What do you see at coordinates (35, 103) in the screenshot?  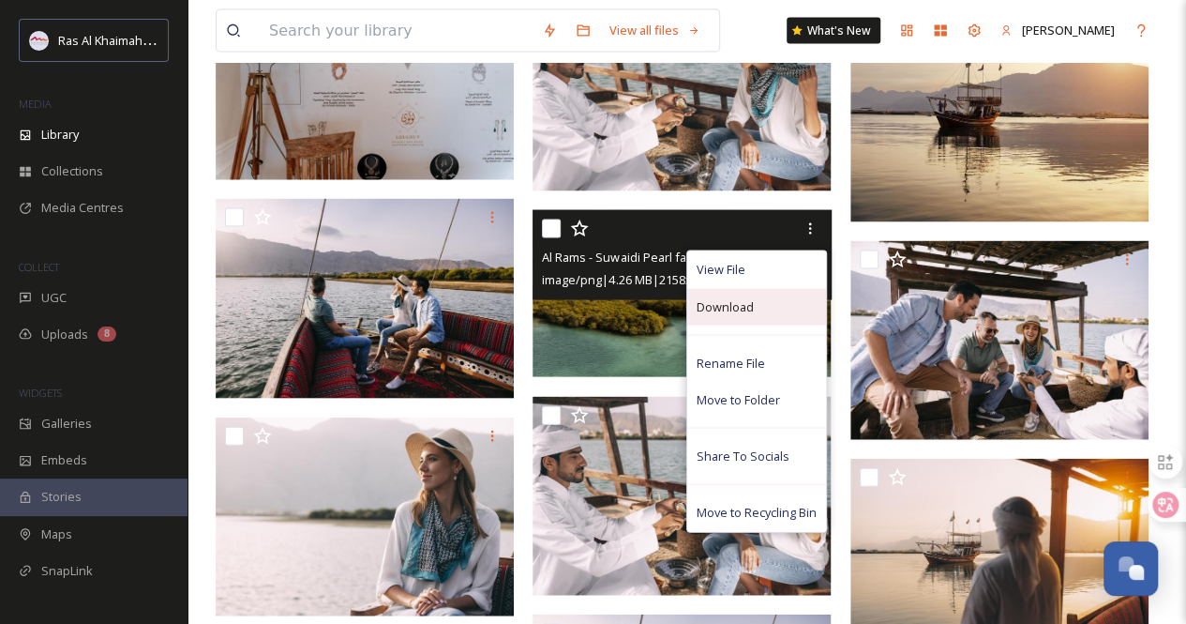 I see `span: MEDIA` at bounding box center [35, 103].